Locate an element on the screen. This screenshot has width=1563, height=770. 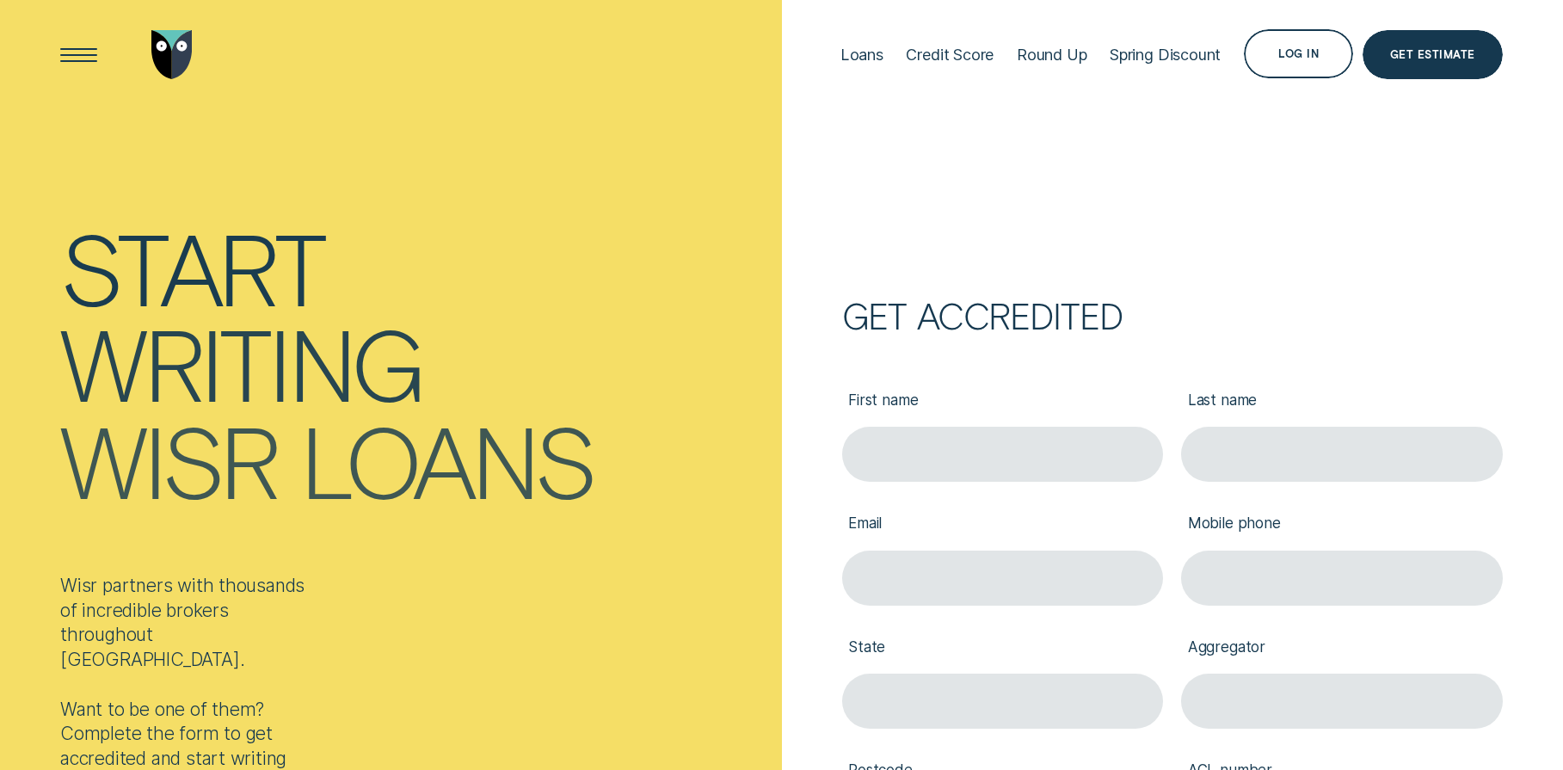
label: Mobile phone is located at coordinates (1342, 525).